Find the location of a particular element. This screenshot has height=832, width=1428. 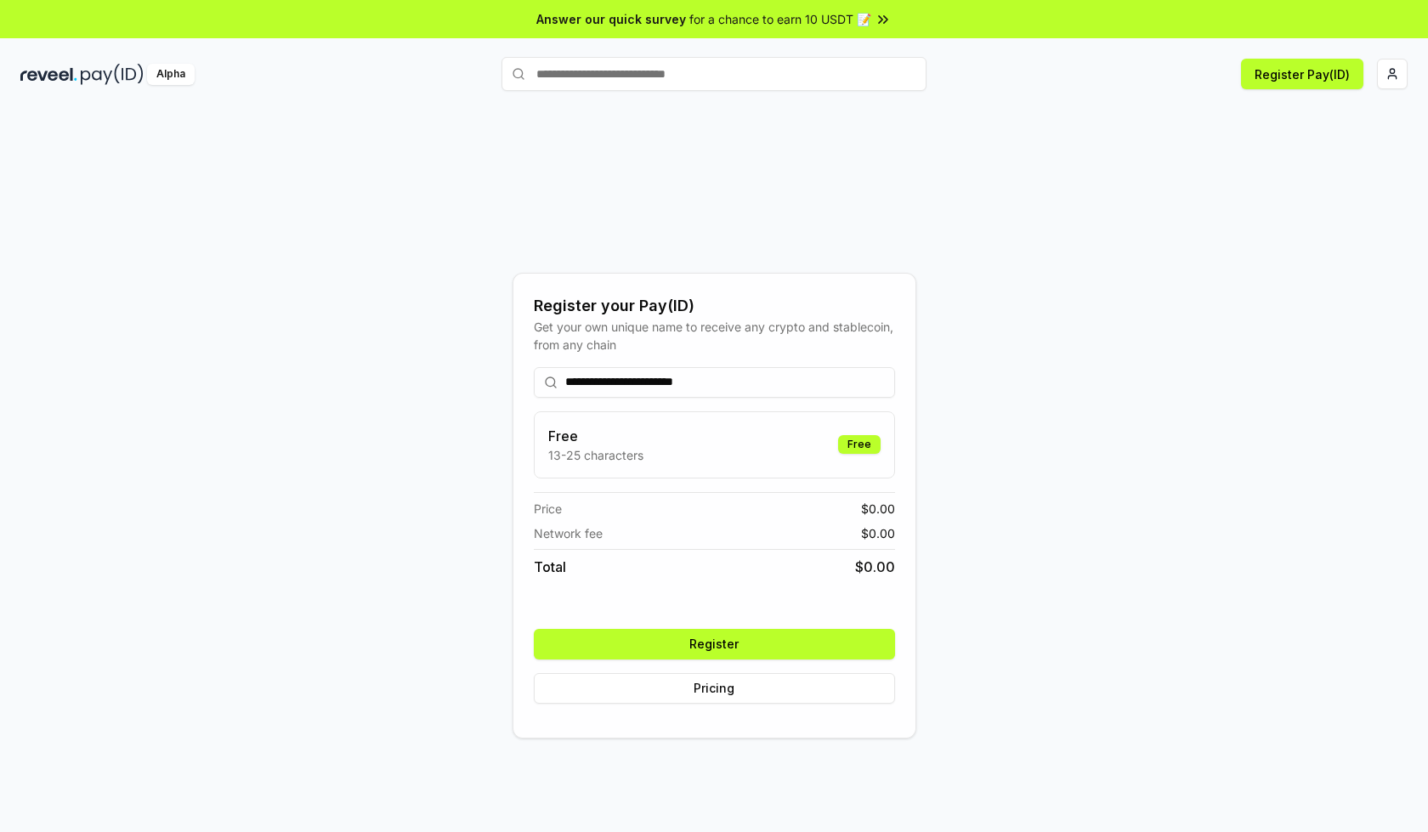

img: reveel_dark is located at coordinates (48, 74).